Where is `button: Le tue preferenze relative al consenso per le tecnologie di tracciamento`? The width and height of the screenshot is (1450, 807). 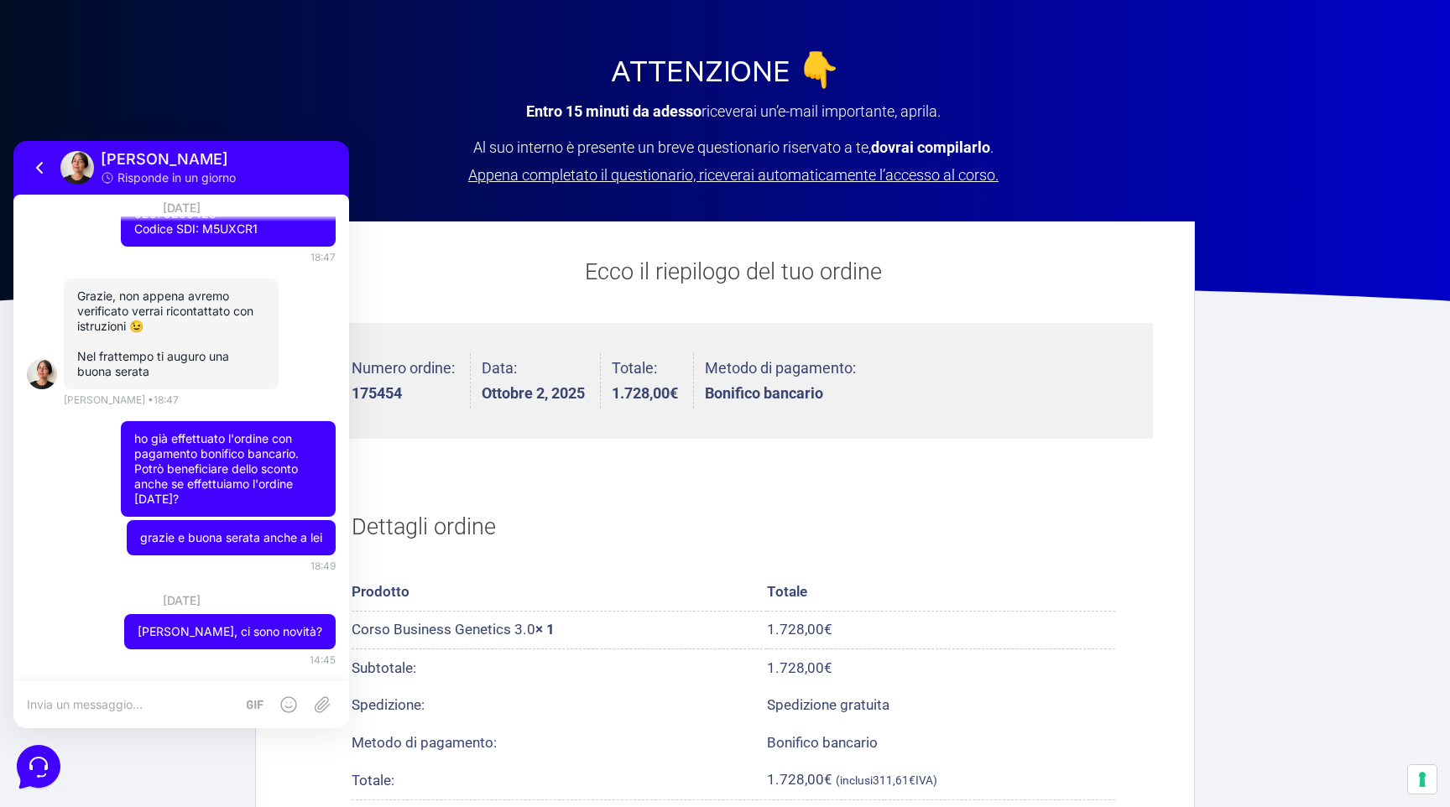 button: Le tue preferenze relative al consenso per le tecnologie di tracciamento is located at coordinates (1423, 780).